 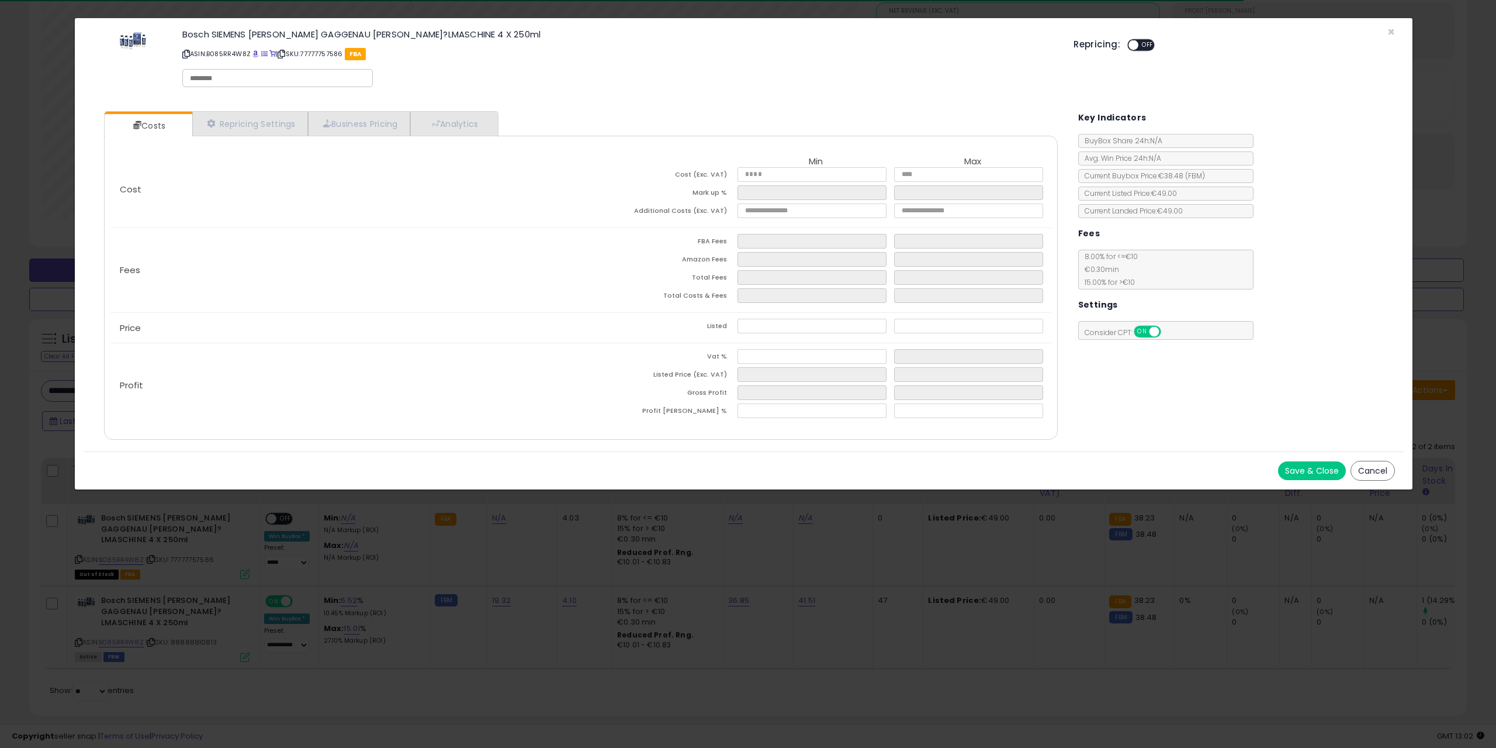 I want to click on span: Current Listed Price: €49.00, so click(x=1128, y=193).